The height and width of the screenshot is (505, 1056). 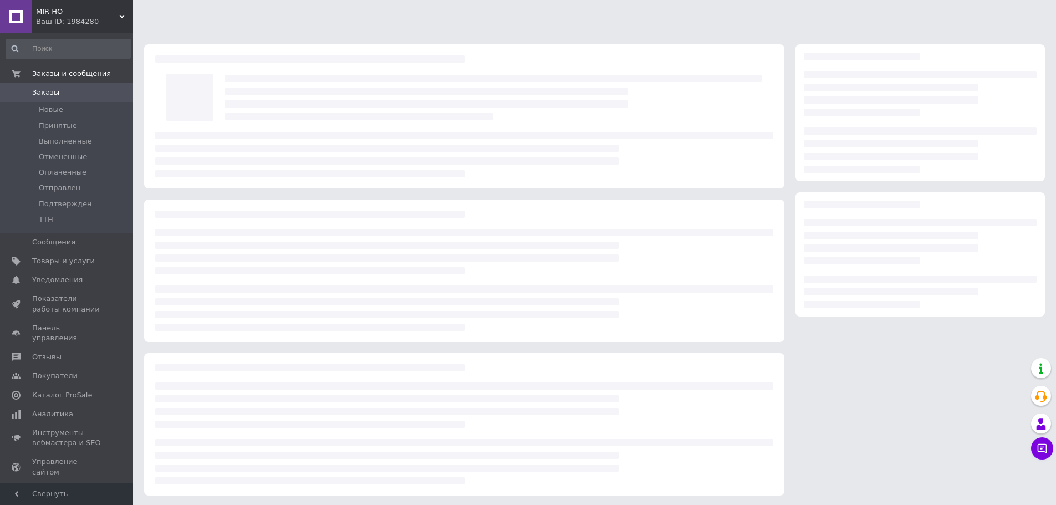 I want to click on span: Показатели работы компании, so click(x=67, y=304).